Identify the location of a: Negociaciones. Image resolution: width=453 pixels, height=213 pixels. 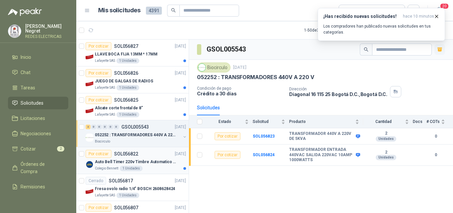
(38, 133).